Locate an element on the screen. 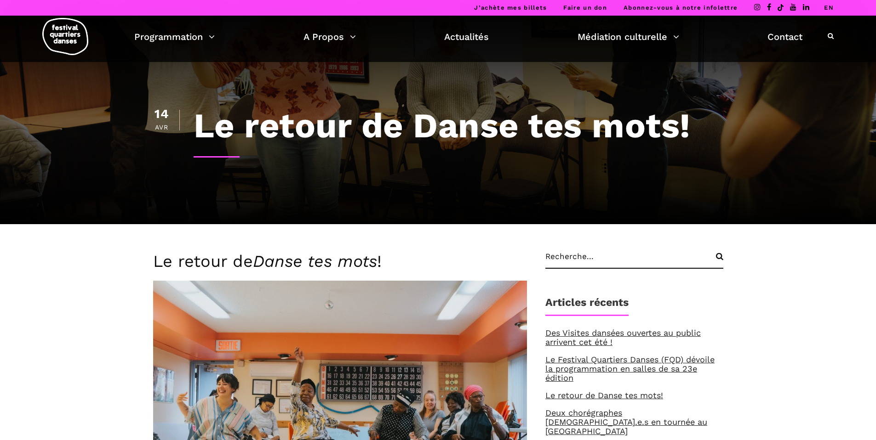  div: 14 is located at coordinates (161, 114).